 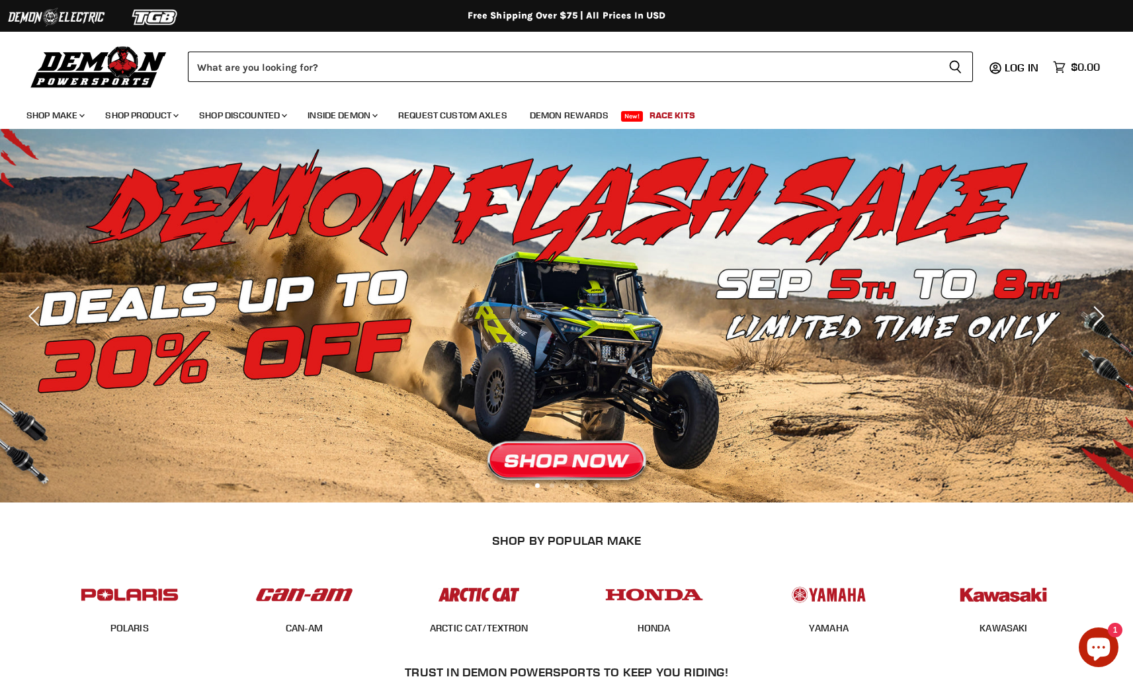 I want to click on img: TGB Logo 2, so click(x=155, y=17).